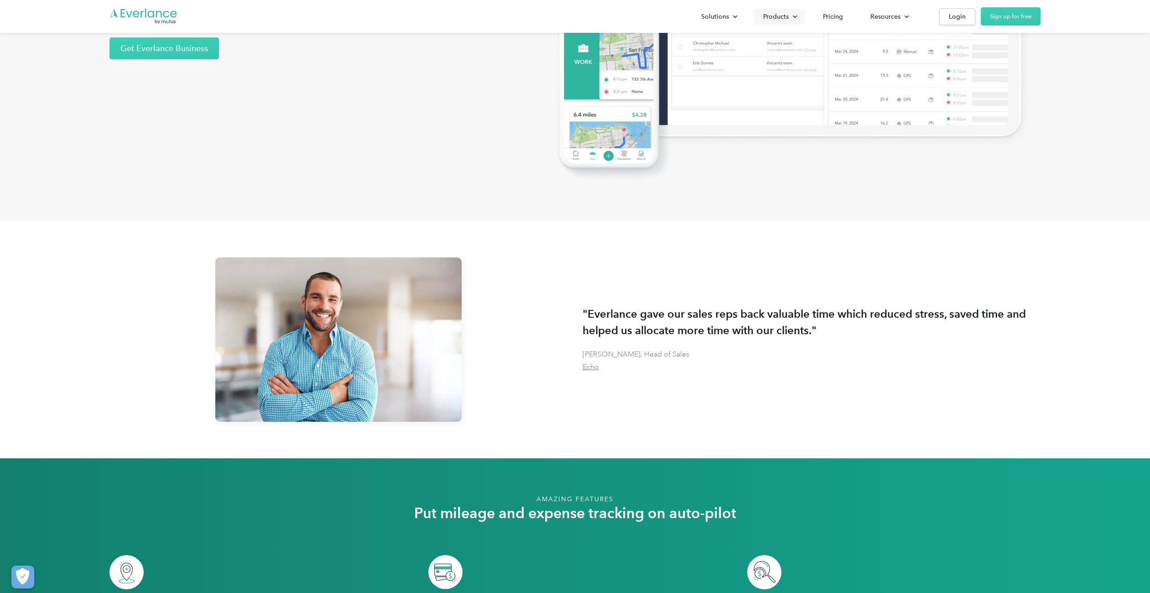 This screenshot has height=593, width=1150. Describe the element at coordinates (1011, 16) in the screenshot. I see `a: Sign up for free` at that location.